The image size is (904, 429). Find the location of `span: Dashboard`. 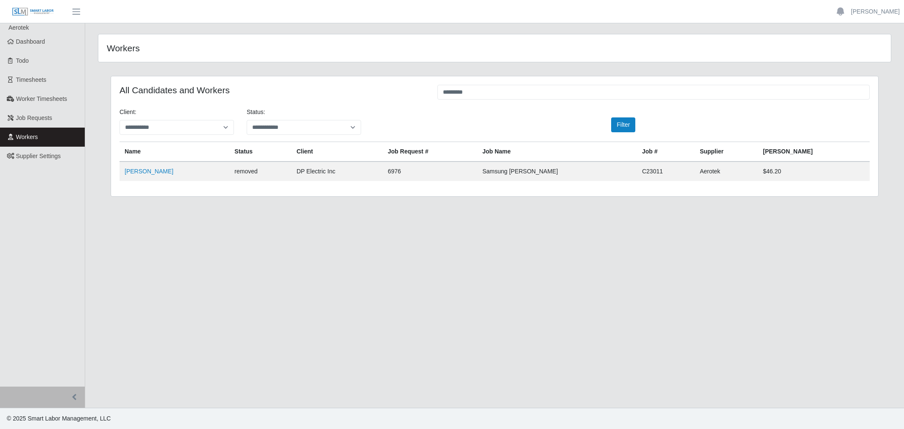

span: Dashboard is located at coordinates (31, 42).